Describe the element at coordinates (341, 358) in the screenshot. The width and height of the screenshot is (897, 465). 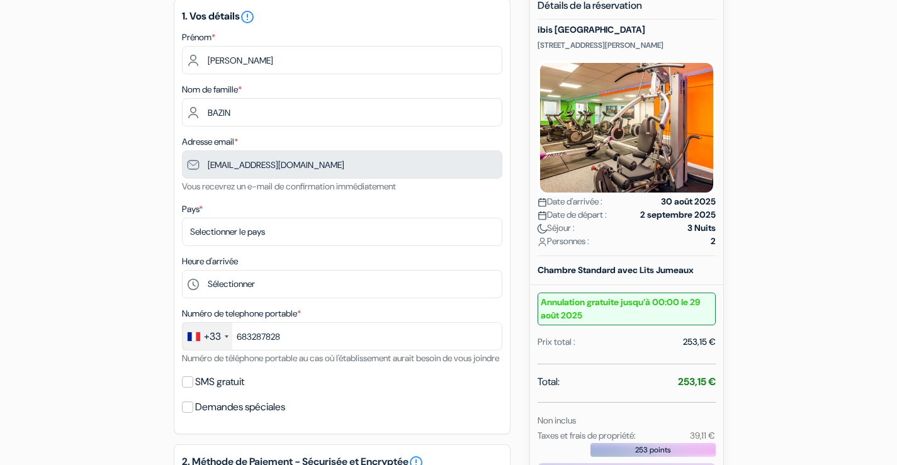
I see `small: Numéro de téléphone portable au cas où l'établissement aurait besoin de vous joindre` at that location.